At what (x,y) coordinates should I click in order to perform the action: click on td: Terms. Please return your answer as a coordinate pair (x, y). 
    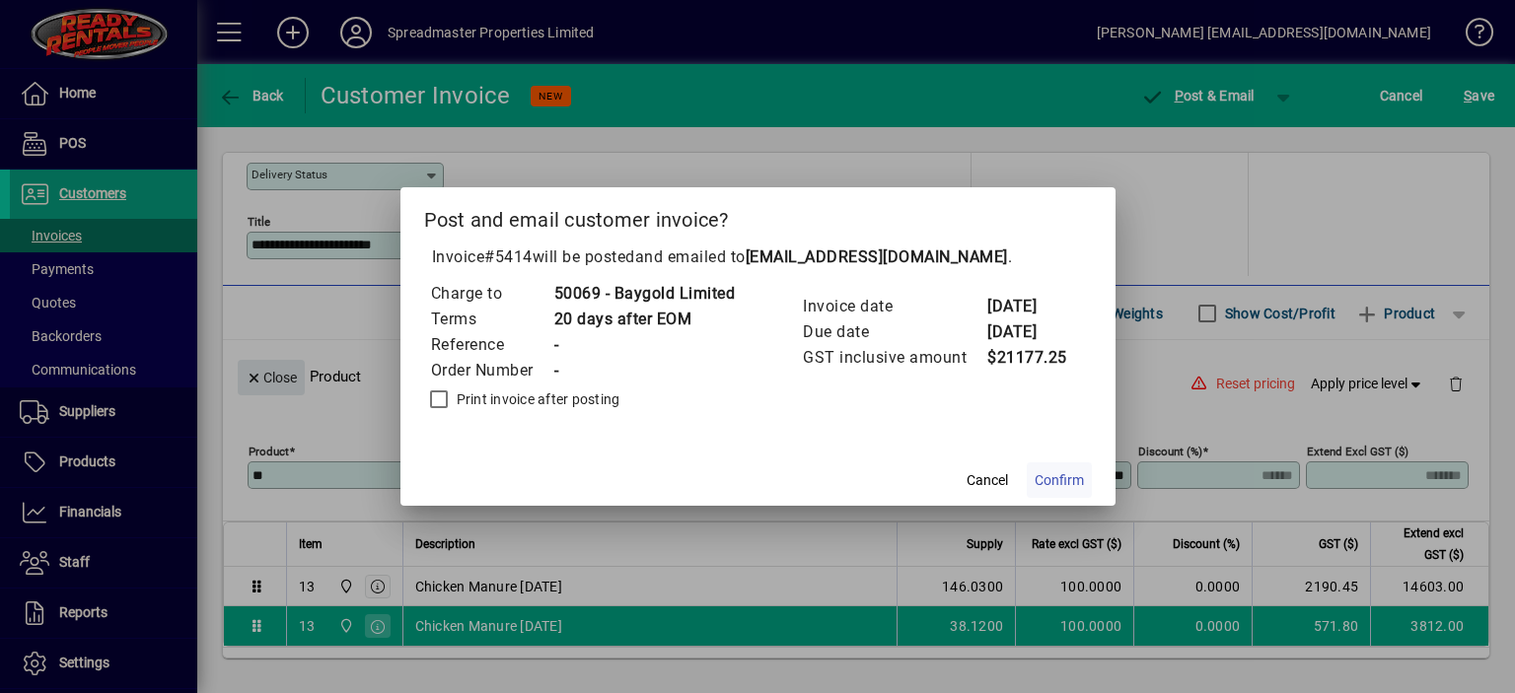
    Looking at the image, I should click on (491, 320).